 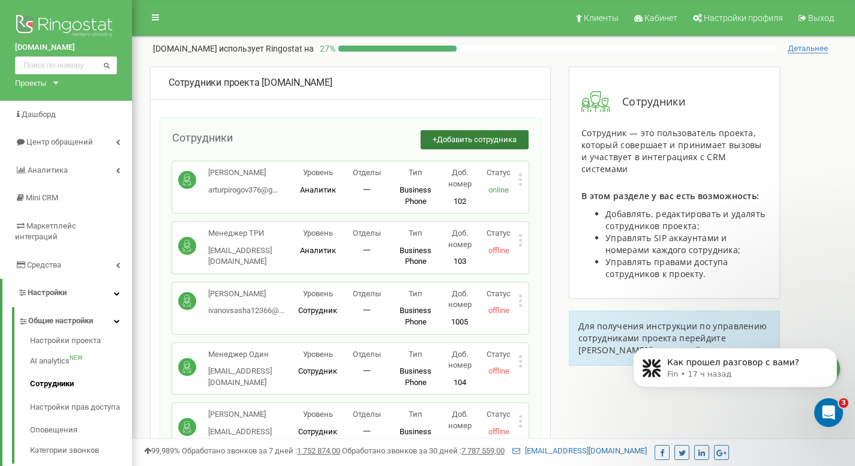 What do you see at coordinates (743, 18) in the screenshot?
I see `span: Настройки профиля` at bounding box center [743, 18].